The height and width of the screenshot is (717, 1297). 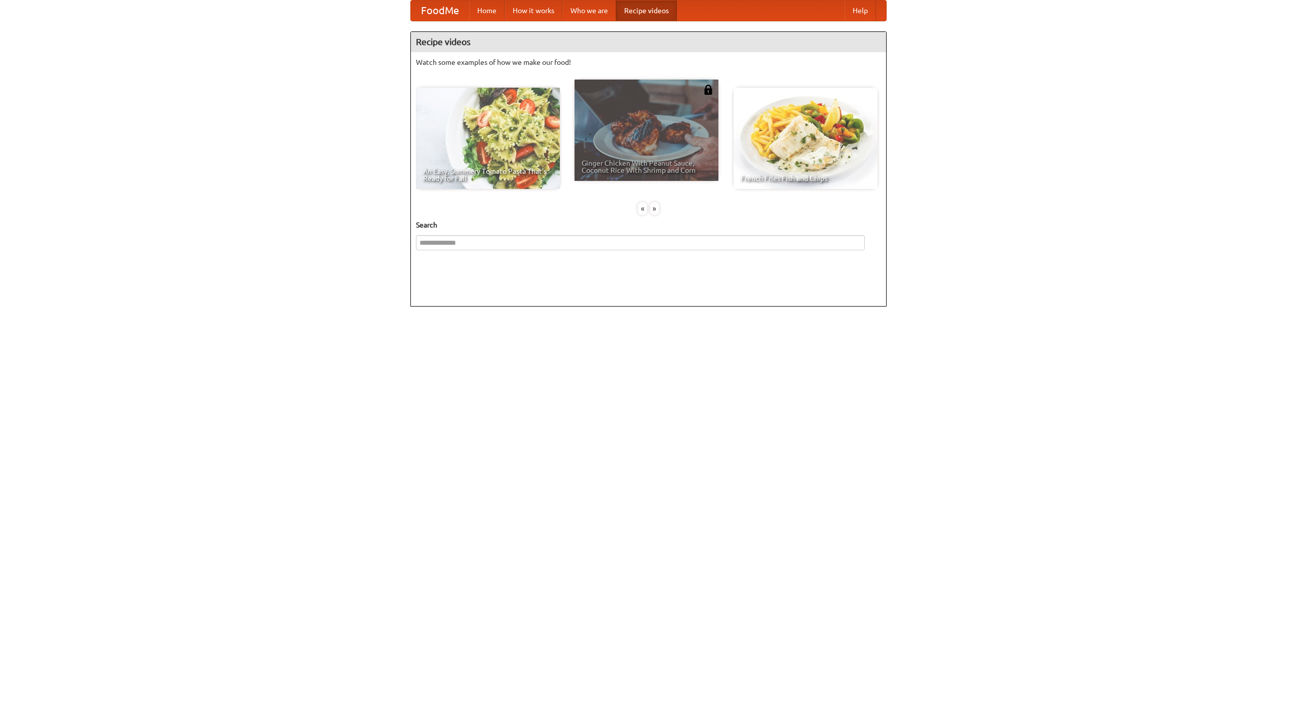 I want to click on a: How it works, so click(x=534, y=11).